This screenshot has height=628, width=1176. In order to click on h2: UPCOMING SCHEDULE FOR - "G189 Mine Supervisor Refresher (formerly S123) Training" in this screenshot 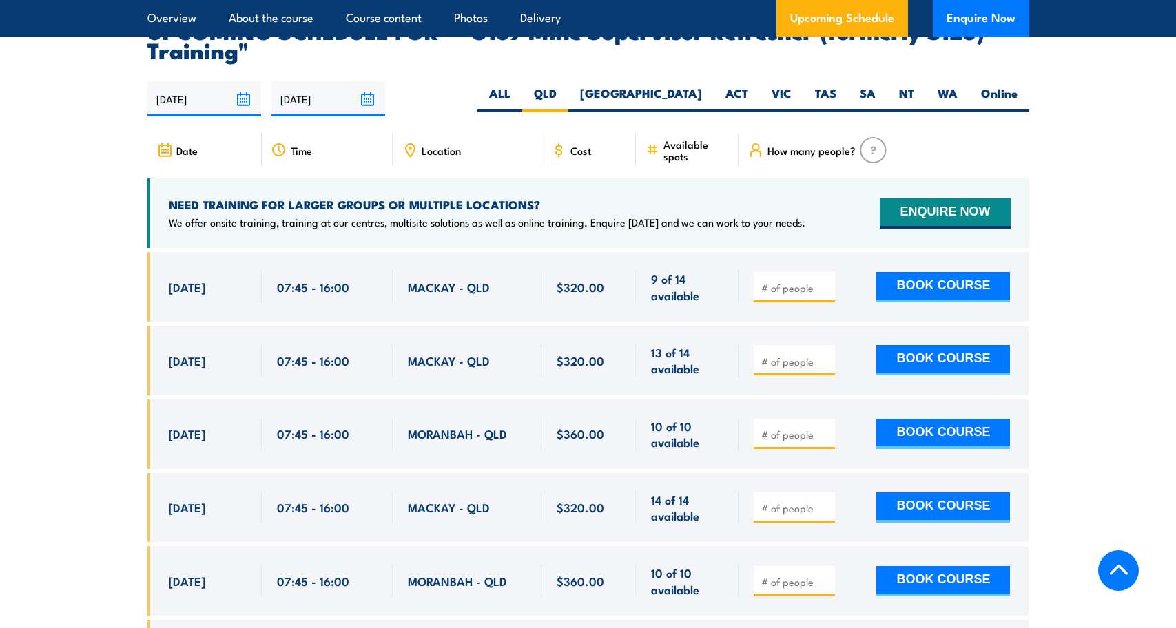, I will do `click(588, 40)`.